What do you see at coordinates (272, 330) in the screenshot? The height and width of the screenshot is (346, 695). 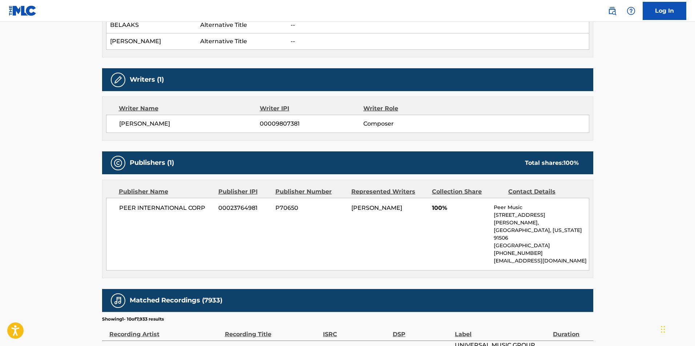 I see `div: Recording Title` at bounding box center [272, 330].